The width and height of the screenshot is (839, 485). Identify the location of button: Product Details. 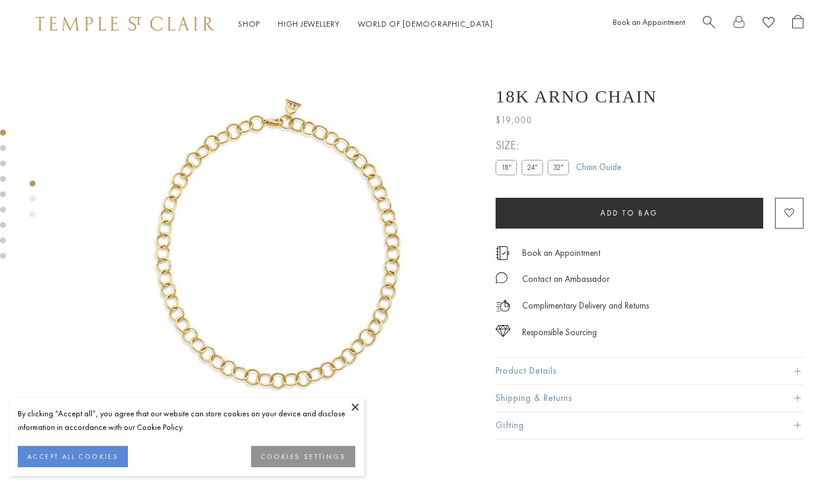
(650, 371).